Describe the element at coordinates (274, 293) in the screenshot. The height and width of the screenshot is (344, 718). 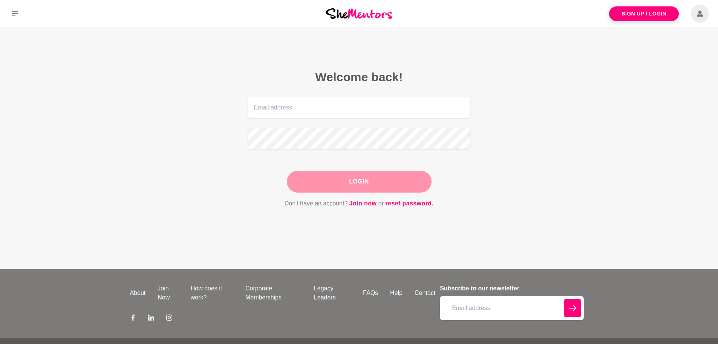
I see `a: Corporate Memberships` at that location.